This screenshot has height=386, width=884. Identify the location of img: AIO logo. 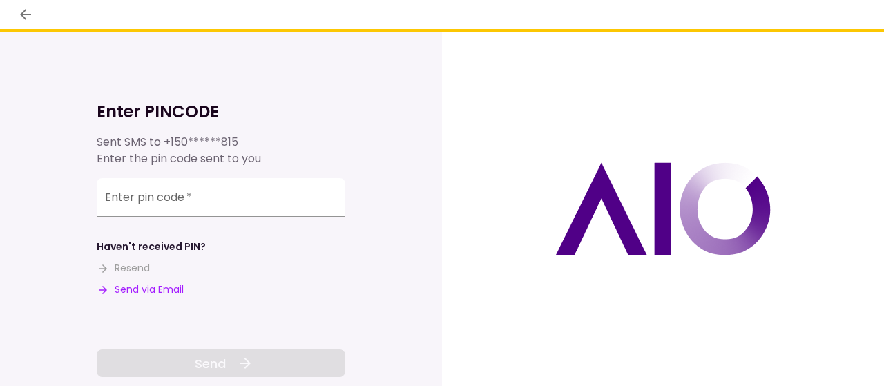
(663, 209).